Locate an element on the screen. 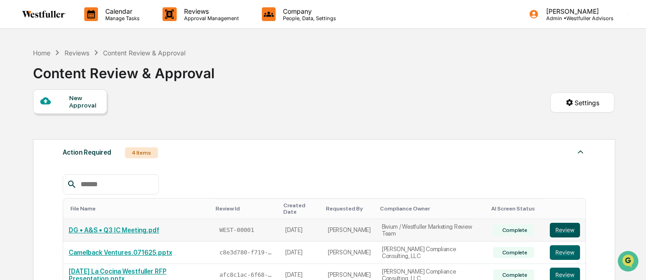 The height and width of the screenshot is (280, 646). button: Settings is located at coordinates (582, 102).